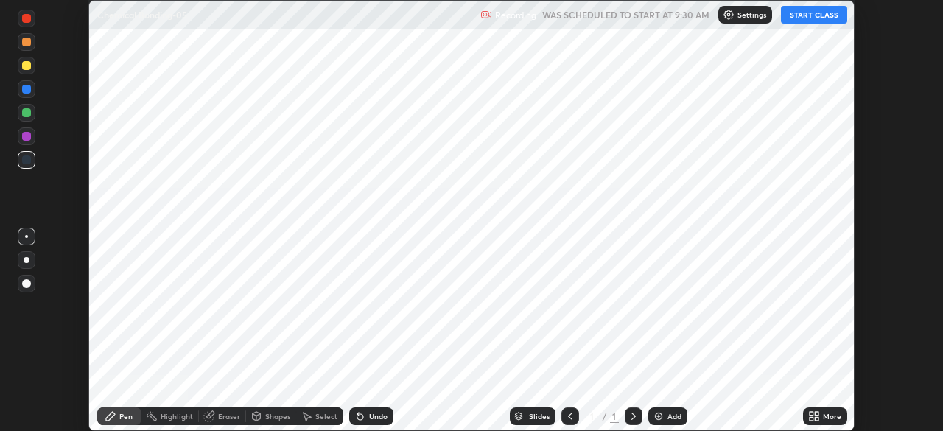 Image resolution: width=943 pixels, height=431 pixels. Describe the element at coordinates (832, 416) in the screenshot. I see `div: More` at that location.